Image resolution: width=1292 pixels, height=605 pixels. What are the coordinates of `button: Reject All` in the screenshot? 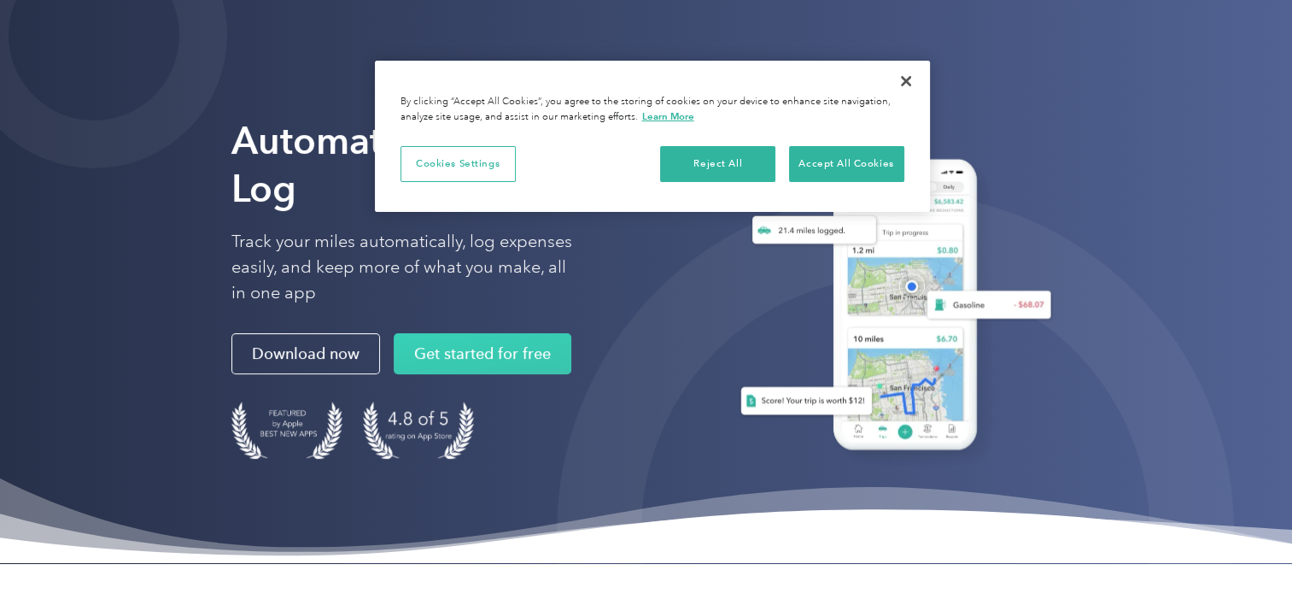 It's located at (717, 164).